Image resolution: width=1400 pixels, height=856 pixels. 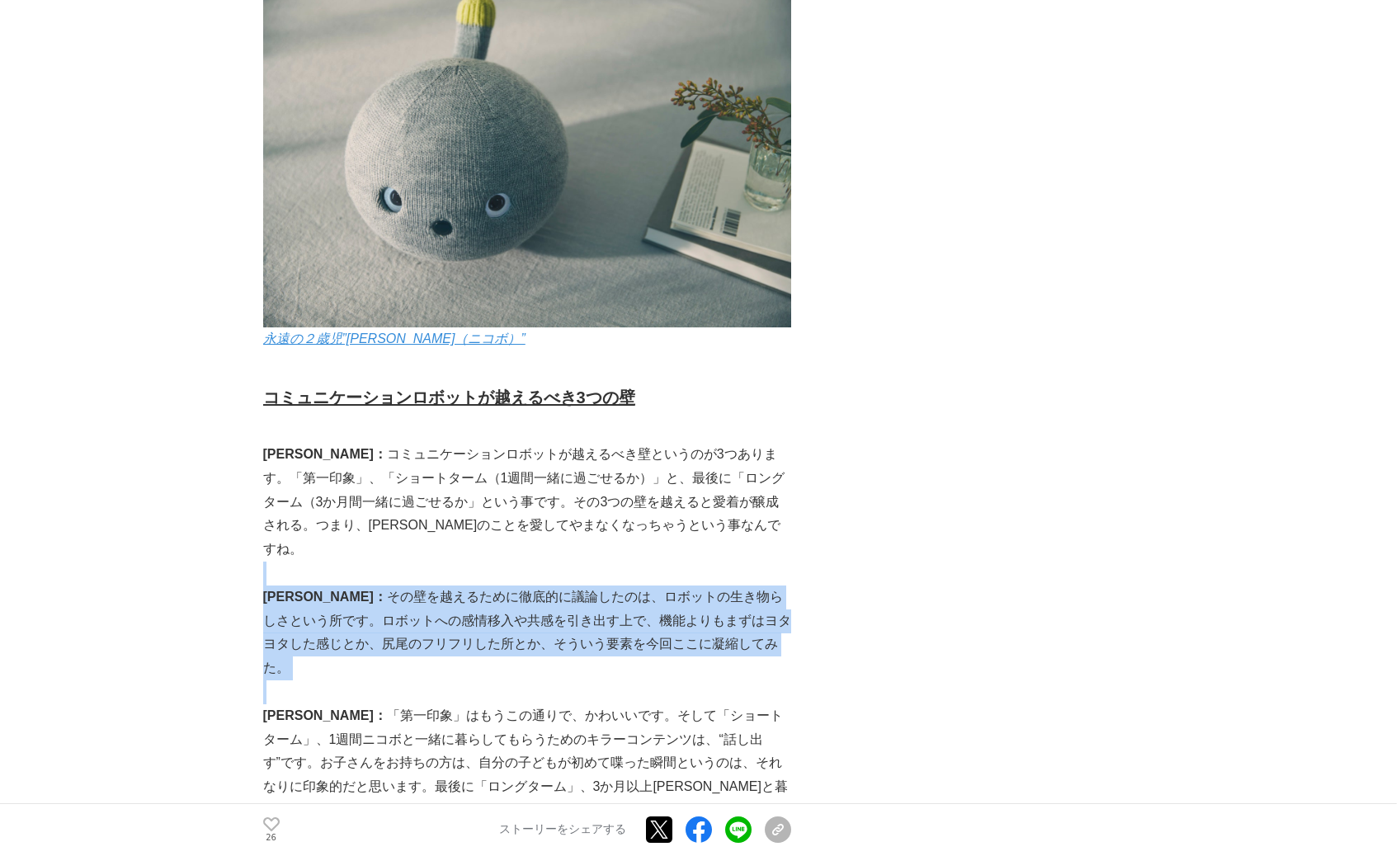 I want to click on p: その壁を越えるために徹底的に議論したのは、ロボットの生き物らしさという所です。ロボットへの感情移入や共感を引き出す上で、機能よりもまずはヨタヨタした感じとか、尻尾のフリフリした所とか、そういう要..., so click(x=527, y=632).